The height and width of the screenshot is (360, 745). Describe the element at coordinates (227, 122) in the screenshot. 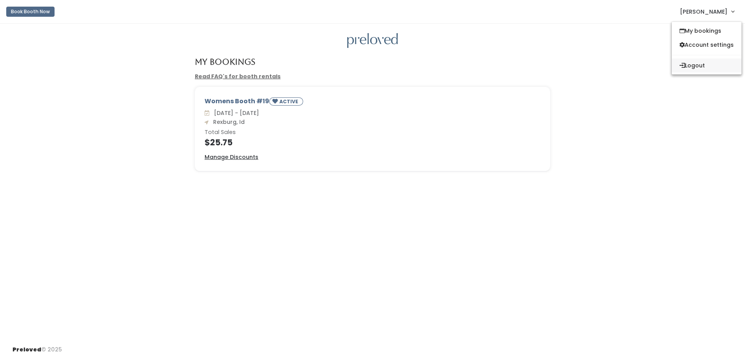

I see `span: Rexburg, Id` at that location.